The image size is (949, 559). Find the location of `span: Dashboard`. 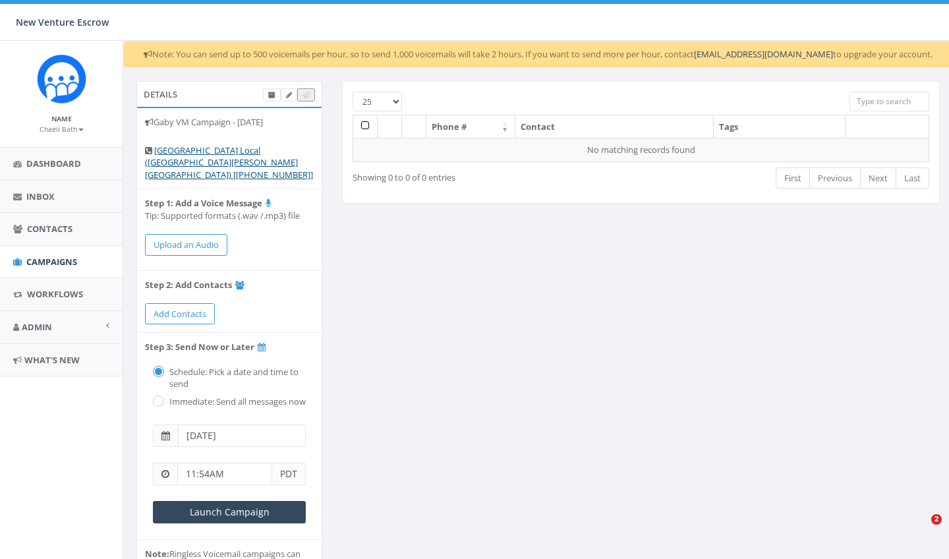

span: Dashboard is located at coordinates (53, 164).